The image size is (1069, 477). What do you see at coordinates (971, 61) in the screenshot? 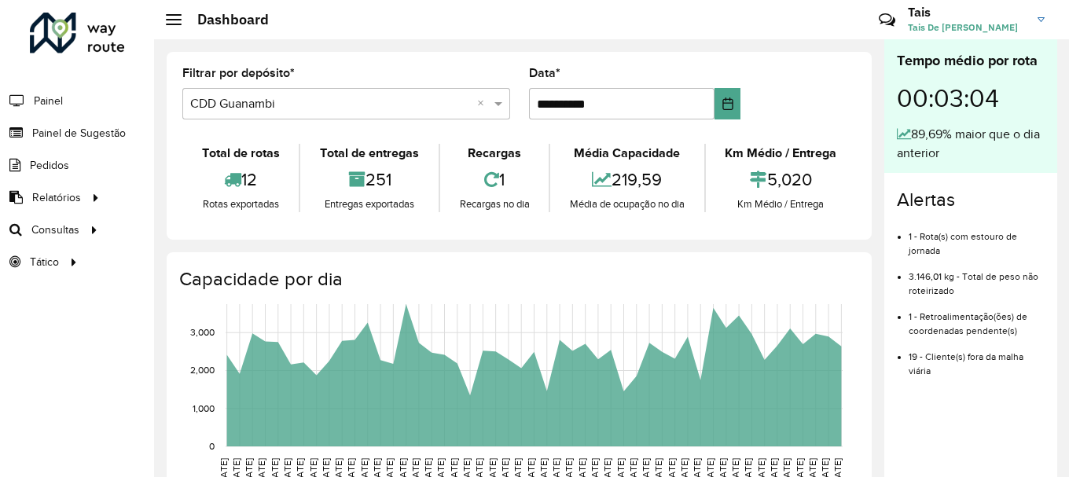
I see `div: Tempo médio por rota` at bounding box center [971, 61].